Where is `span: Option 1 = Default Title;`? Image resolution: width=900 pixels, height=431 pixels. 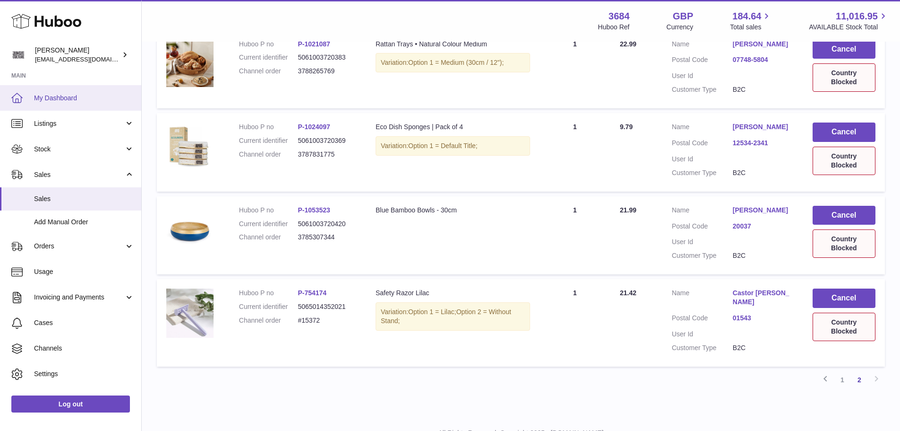
span: Option 1 = Default Title; is located at coordinates (443, 146).